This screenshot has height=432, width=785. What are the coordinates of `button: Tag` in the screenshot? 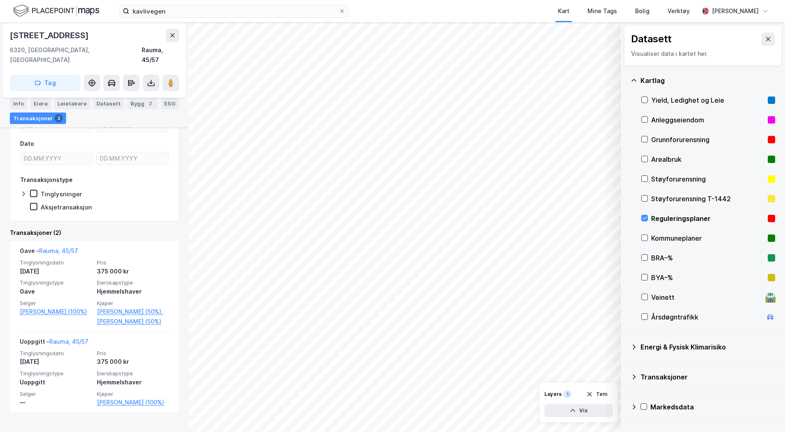 It's located at (45, 83).